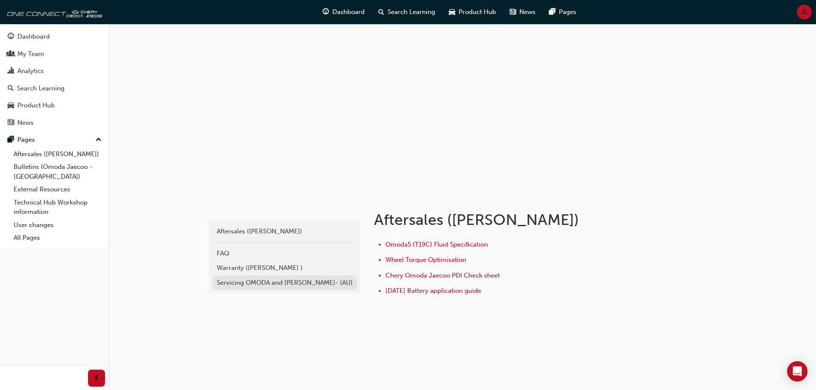 The image size is (816, 390). I want to click on div: Open Intercom Messenger, so click(797, 372).